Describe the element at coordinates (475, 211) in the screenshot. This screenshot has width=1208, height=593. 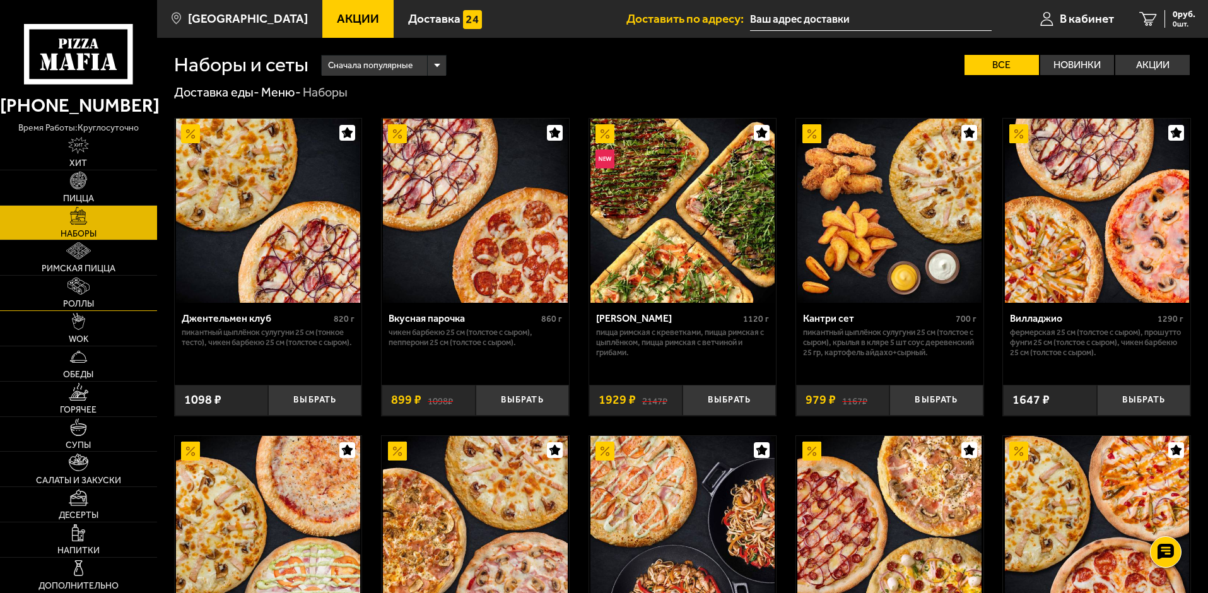
I see `a: АкционныйВкусная парочка` at that location.